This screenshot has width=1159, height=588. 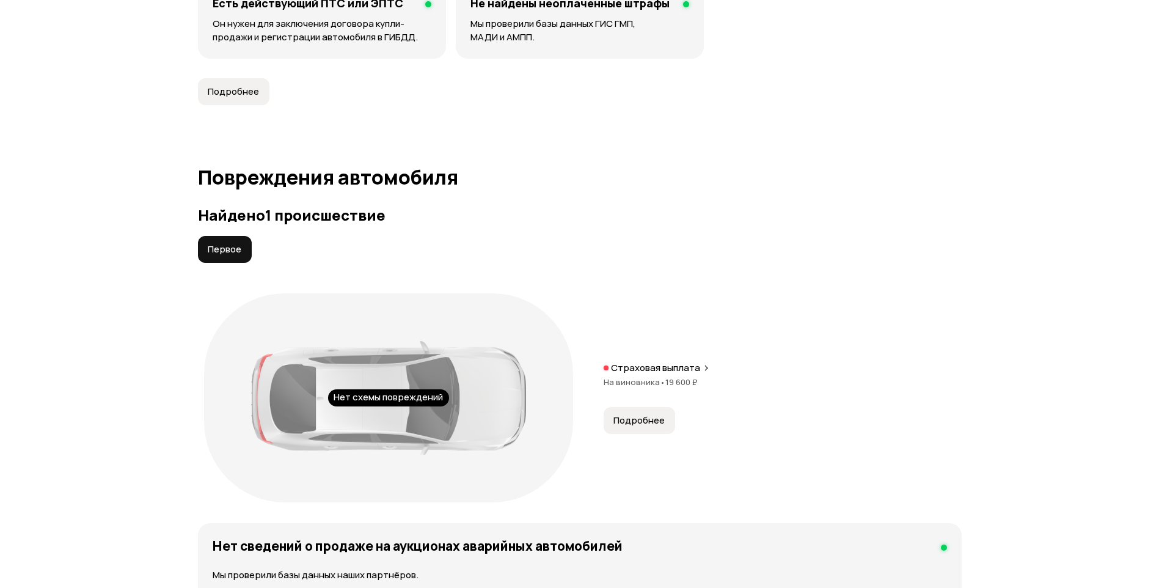 I want to click on p: Страховая выплата, so click(x=655, y=368).